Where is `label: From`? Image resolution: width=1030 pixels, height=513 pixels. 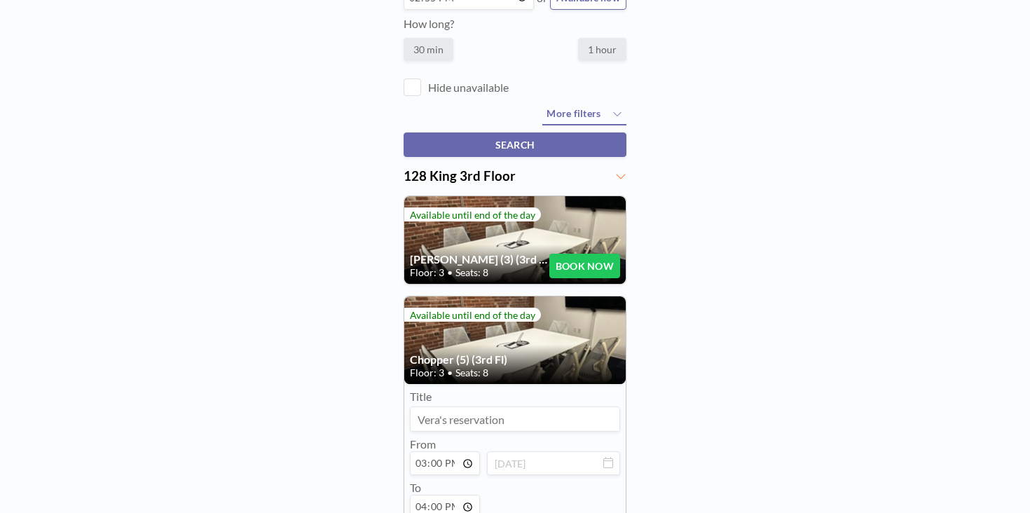
label: From is located at coordinates (423, 444).